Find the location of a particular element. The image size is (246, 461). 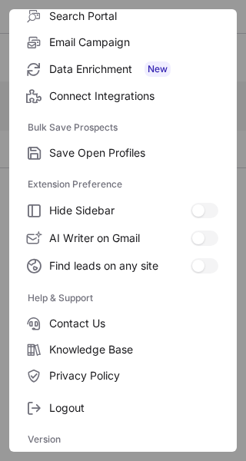

span: Hide Sidebar is located at coordinates (120, 211).